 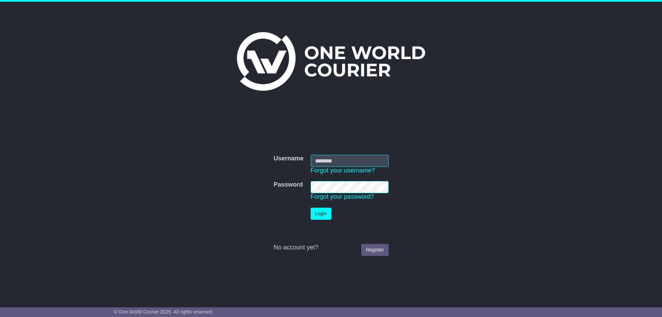 I want to click on label: Password, so click(x=288, y=185).